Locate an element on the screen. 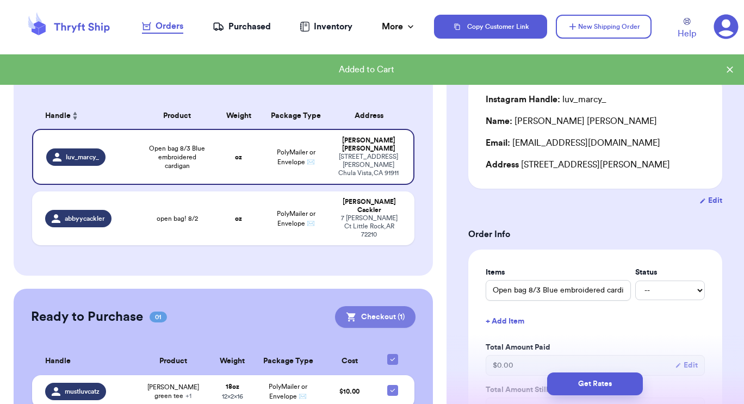 Image resolution: width=744 pixels, height=404 pixels. span: $ 10.00 is located at coordinates (349, 392).